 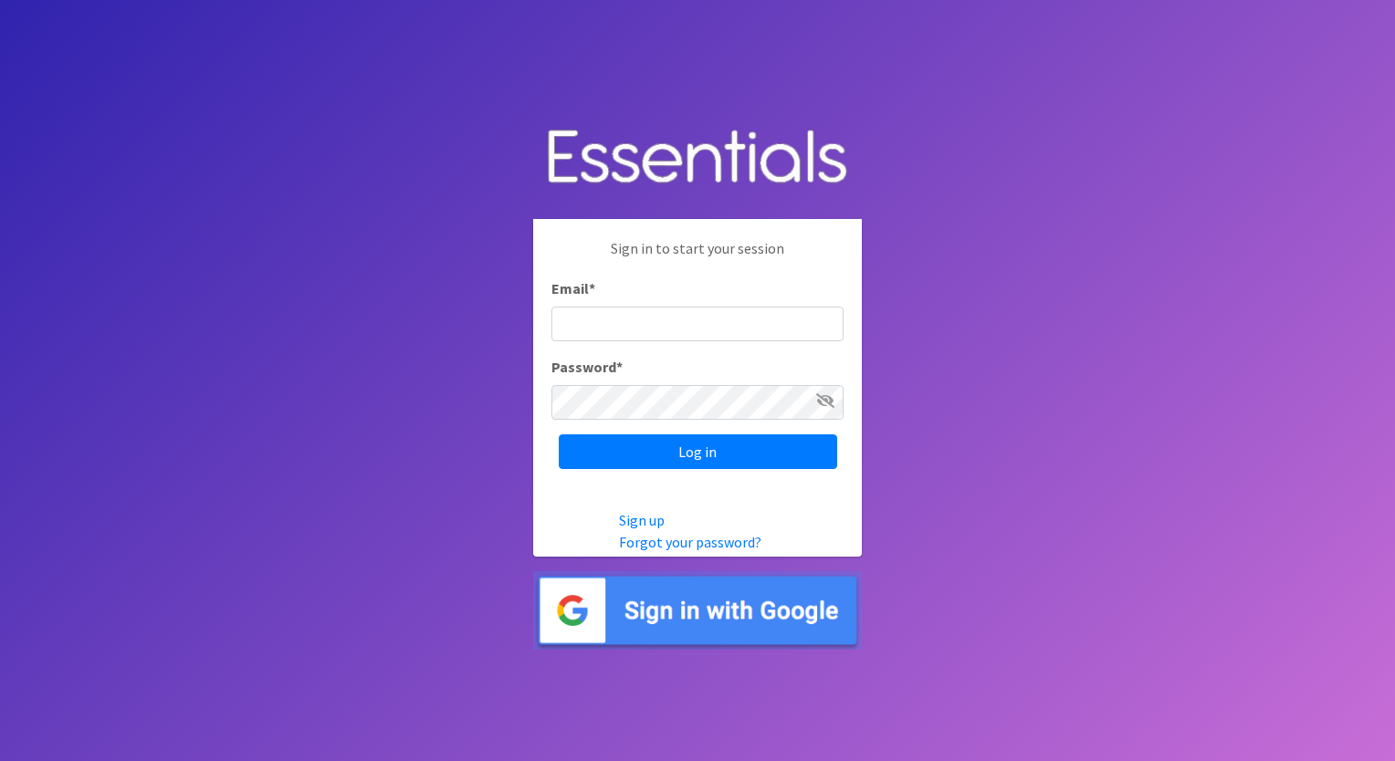 What do you see at coordinates (697, 158) in the screenshot?
I see `img: Human Essentials` at bounding box center [697, 158].